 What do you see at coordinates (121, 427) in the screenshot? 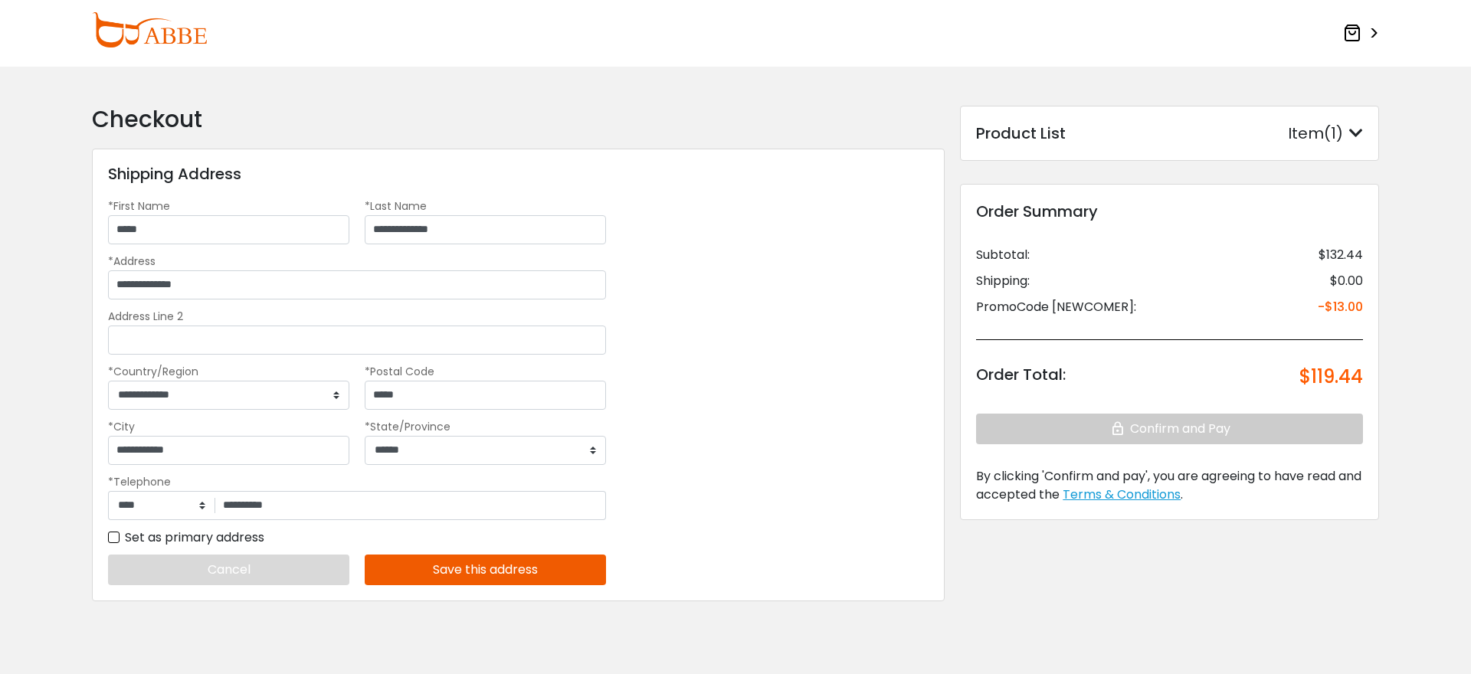
I see `label: *City` at bounding box center [121, 427].